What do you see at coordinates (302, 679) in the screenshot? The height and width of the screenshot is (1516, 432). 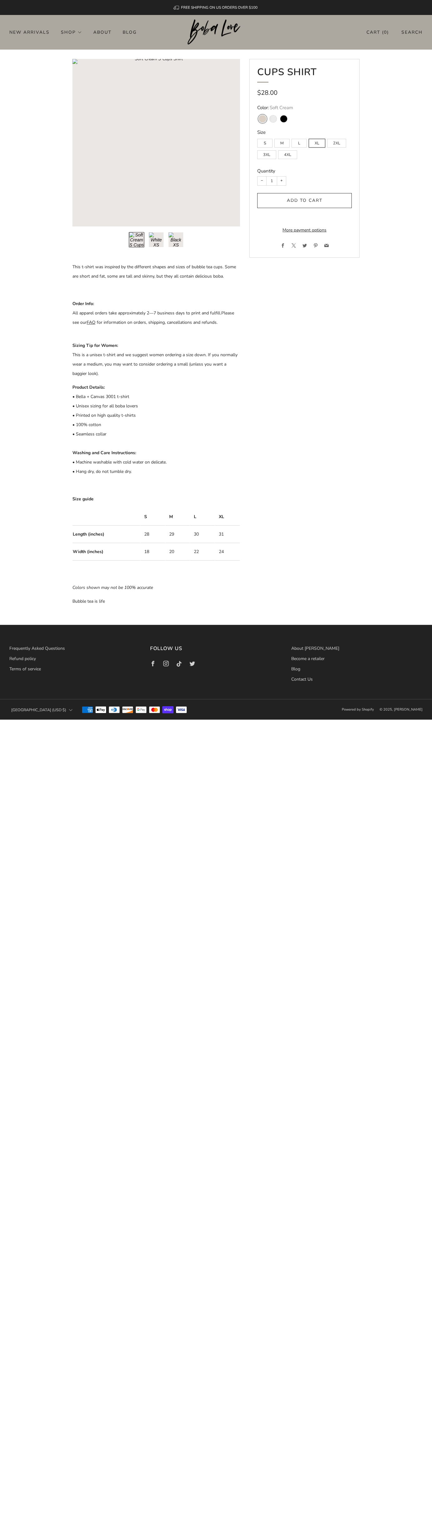 I see `a: Contact Us` at bounding box center [302, 679].